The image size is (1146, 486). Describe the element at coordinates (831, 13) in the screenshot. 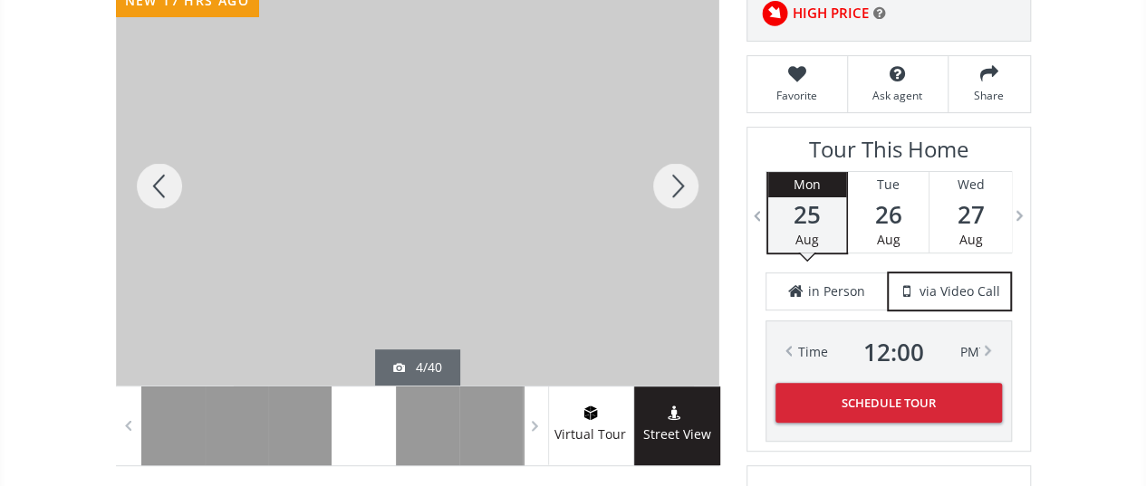

I see `span: HIGH PRICE` at that location.